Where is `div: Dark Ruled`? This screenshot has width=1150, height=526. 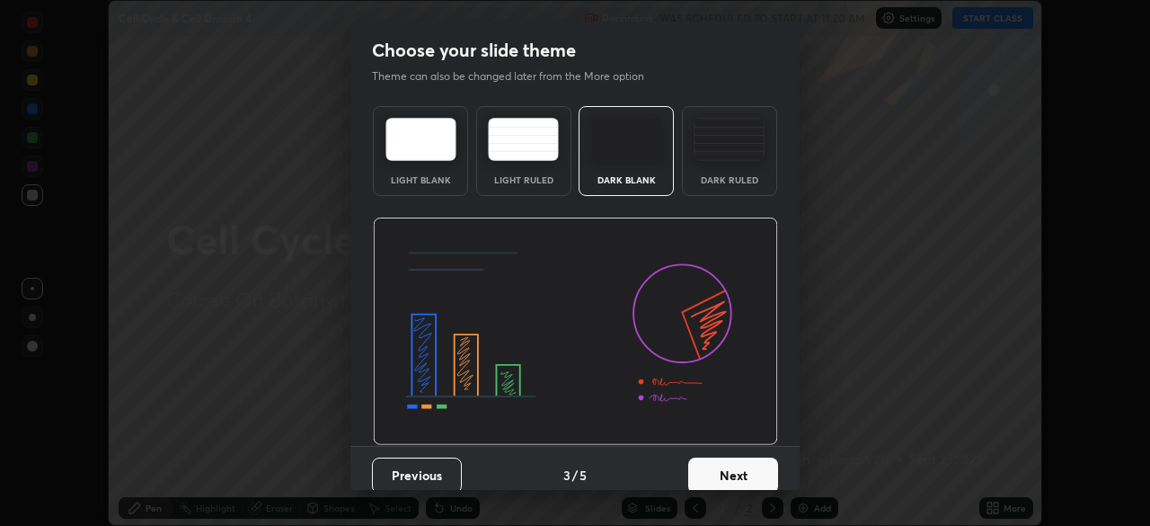
div: Dark Ruled is located at coordinates (730, 180).